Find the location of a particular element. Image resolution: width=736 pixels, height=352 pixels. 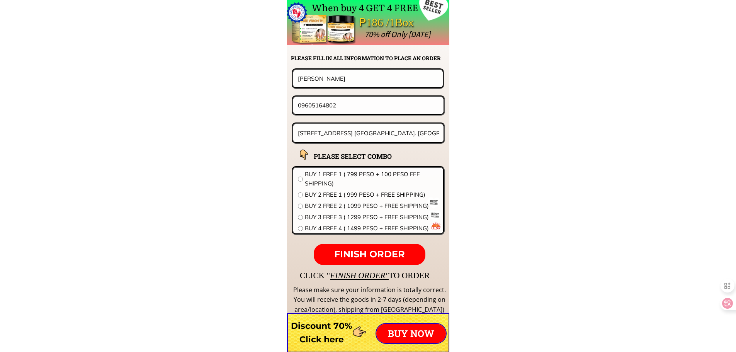

p: BUY NOW is located at coordinates (411, 333).